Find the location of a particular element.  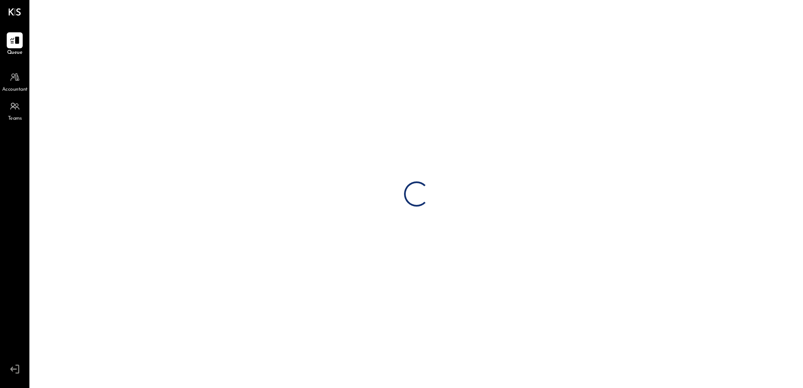

span: Teams is located at coordinates (15, 119).